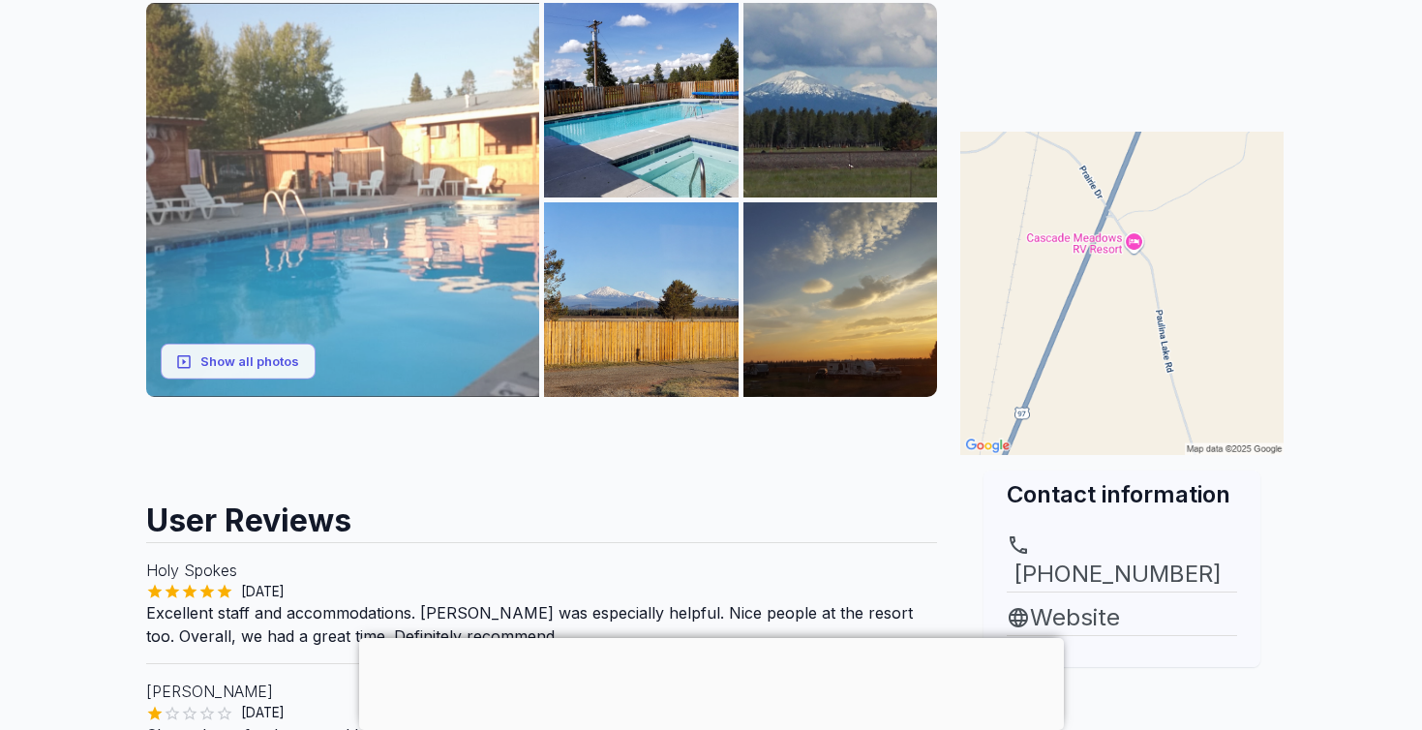 This screenshot has width=1422, height=730. What do you see at coordinates (343, 199) in the screenshot?
I see `img: AAcXr8qlqQNMpHQVBXZPL3nm9Vo4nj58LZ078lEosMPhYVVWdMEJ68SXXsJbNZtnNyYnqXTn832mvlY7KU-b1QbaiNR8LjXdZ...` at bounding box center [343, 199].